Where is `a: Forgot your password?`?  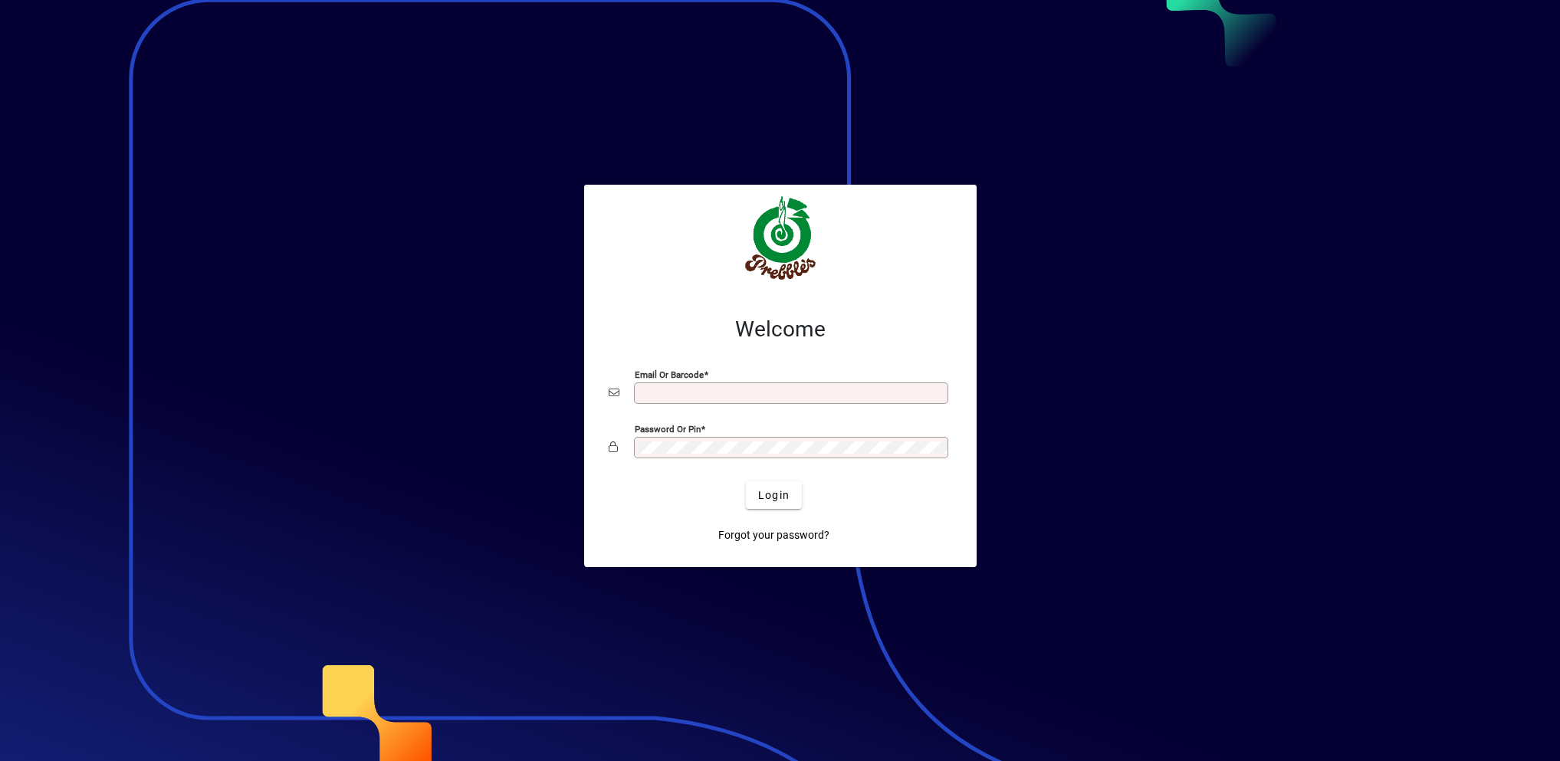 a: Forgot your password? is located at coordinates (773, 535).